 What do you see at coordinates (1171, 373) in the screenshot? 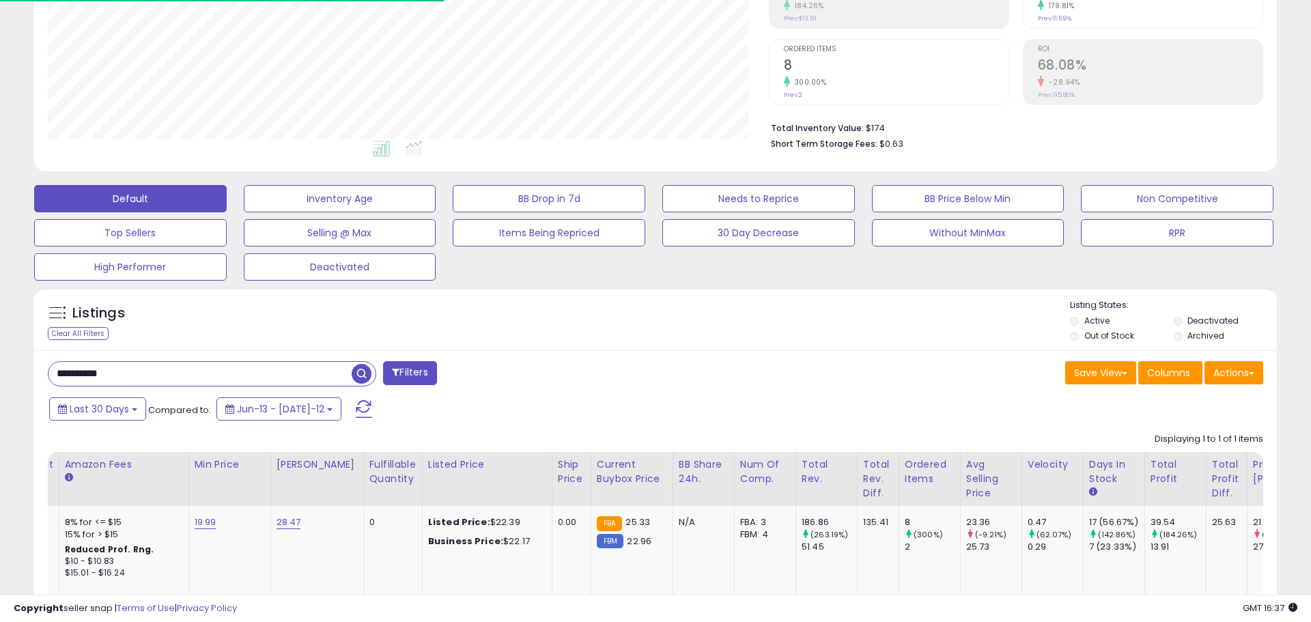
I see `button: Columns` at bounding box center [1171, 373].